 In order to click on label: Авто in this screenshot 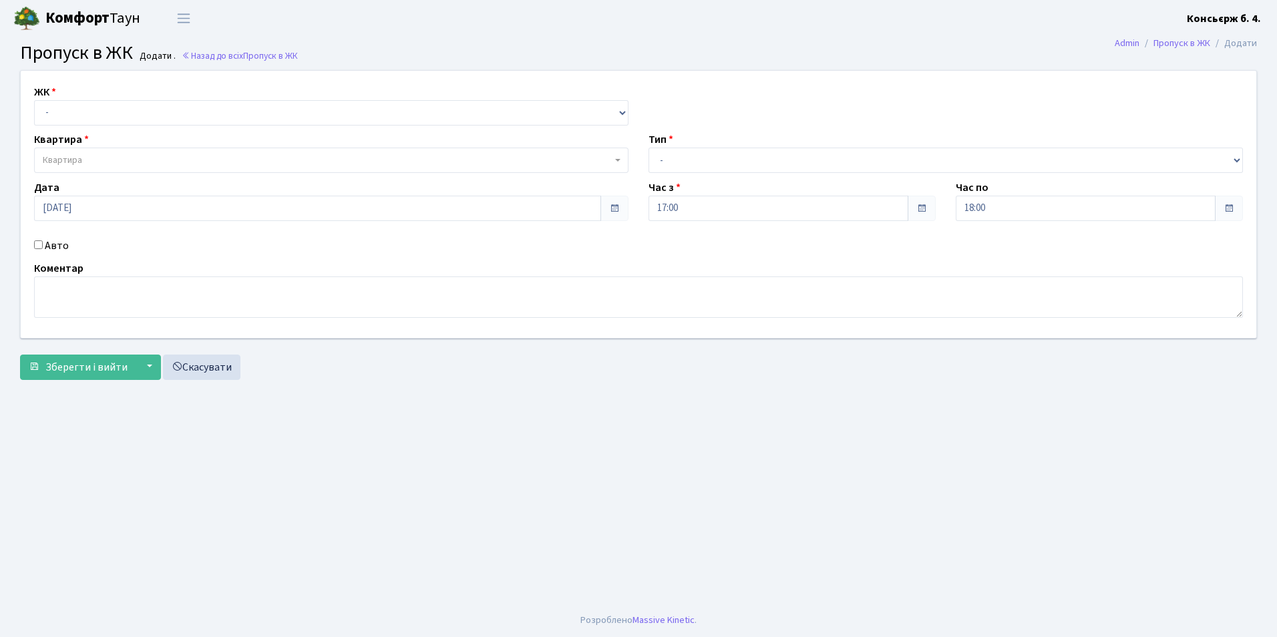, I will do `click(57, 246)`.